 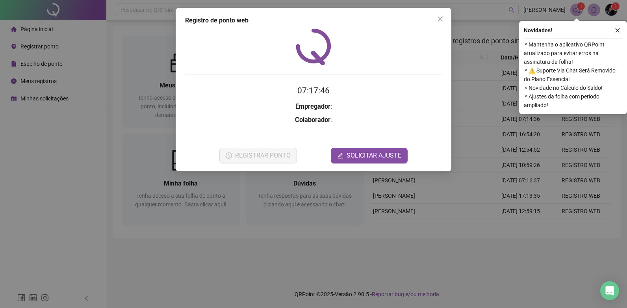 What do you see at coordinates (314, 91) in the screenshot?
I see `time: 07:17:46` at bounding box center [314, 91].